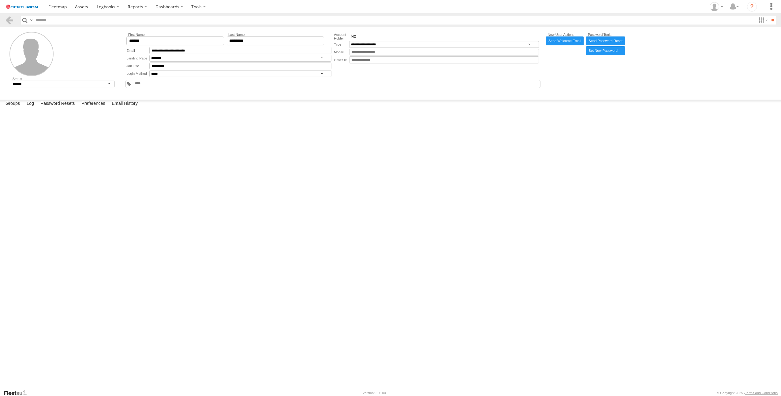  I want to click on label: Type, so click(342, 44).